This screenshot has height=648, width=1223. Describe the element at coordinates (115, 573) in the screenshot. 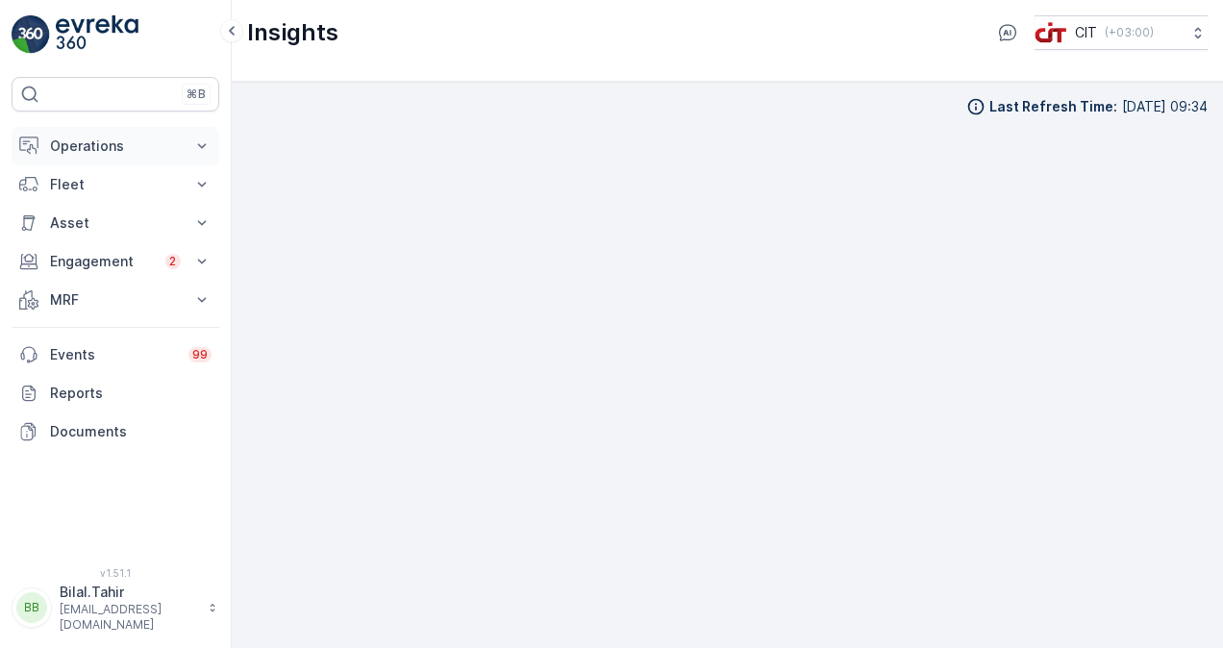

I see `span: v 1.51.1` at that location.